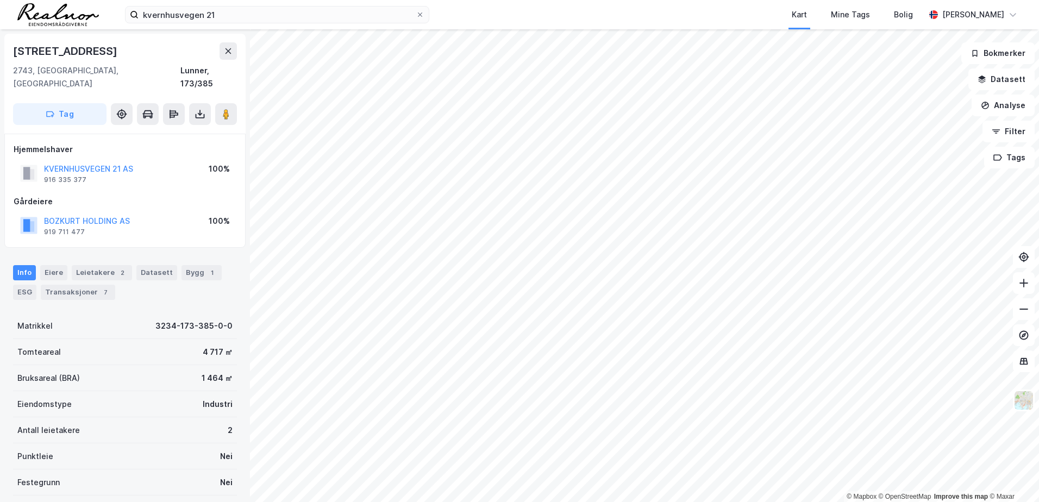 This screenshot has width=1039, height=502. Describe the element at coordinates (24, 273) in the screenshot. I see `div: Info` at that location.